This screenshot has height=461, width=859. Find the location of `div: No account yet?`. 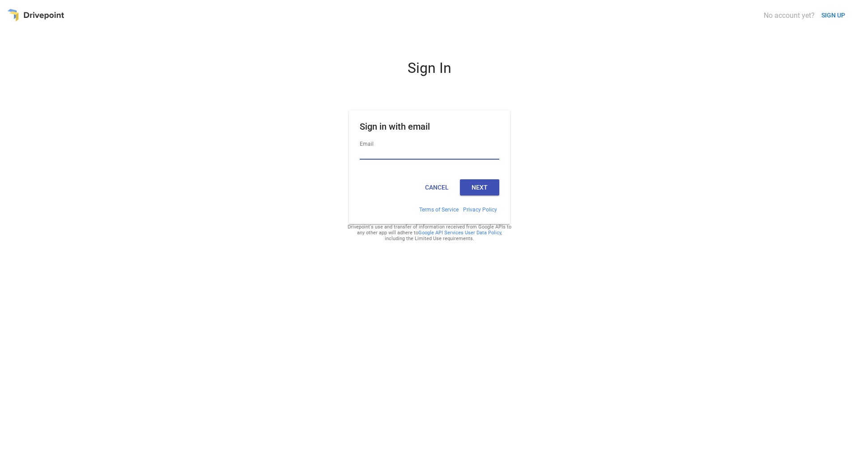

div: No account yet? is located at coordinates (789, 15).